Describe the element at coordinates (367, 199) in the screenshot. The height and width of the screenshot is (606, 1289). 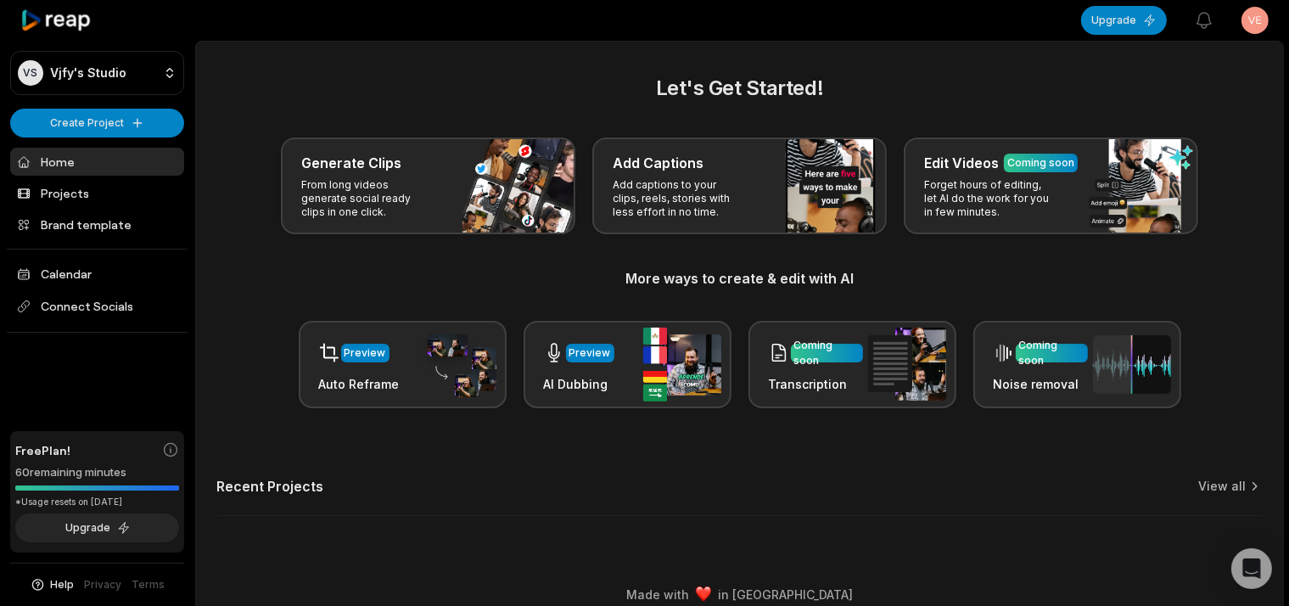
I see `p: From long videos generate social ready clips in one click.` at that location.